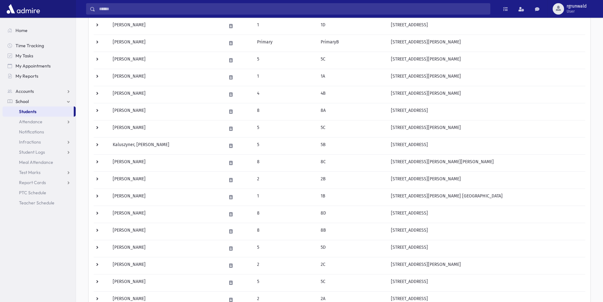  What do you see at coordinates (352, 77) in the screenshot?
I see `td: 1A` at bounding box center [352, 77].